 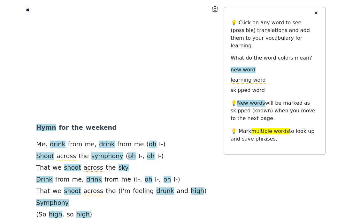 What do you see at coordinates (183, 191) in the screenshot?
I see `span: and` at bounding box center [183, 191].